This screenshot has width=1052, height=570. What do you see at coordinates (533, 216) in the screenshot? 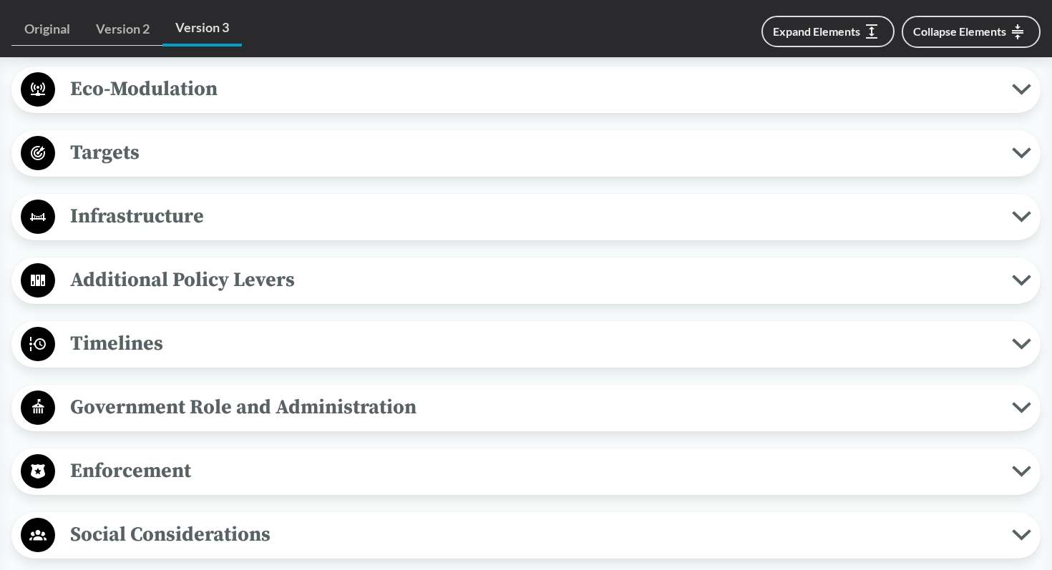
I see `span: Infrastructure` at bounding box center [533, 216].